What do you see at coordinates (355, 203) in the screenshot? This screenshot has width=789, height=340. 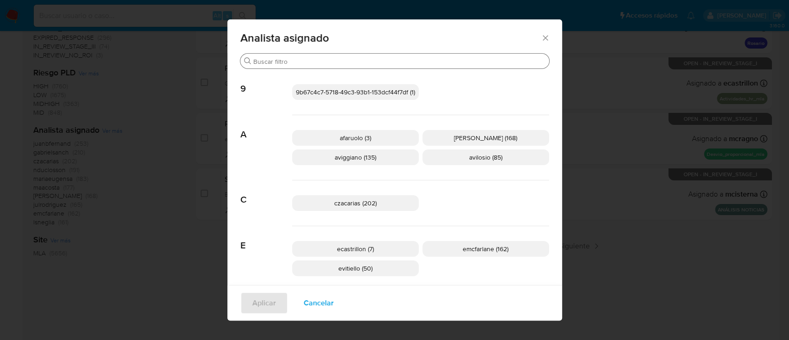 I see `span: czacarias (202)` at bounding box center [355, 203].